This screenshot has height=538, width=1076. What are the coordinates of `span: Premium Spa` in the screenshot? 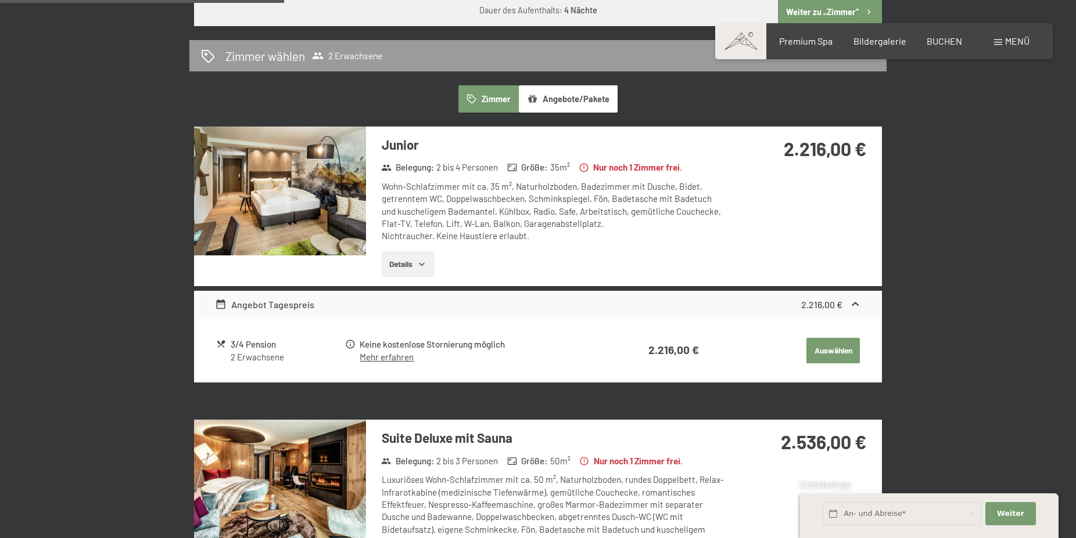 It's located at (806, 41).